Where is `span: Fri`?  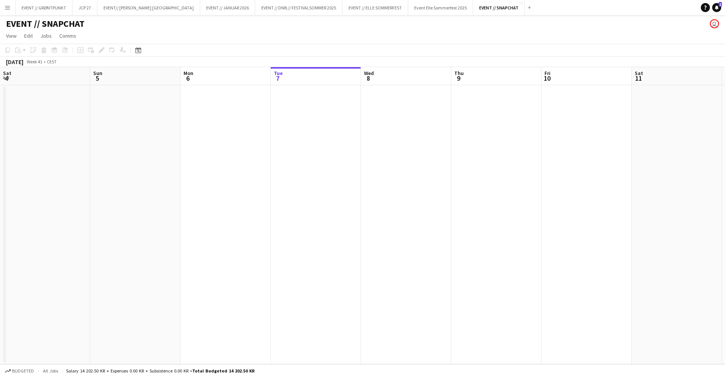 span: Fri is located at coordinates (547, 73).